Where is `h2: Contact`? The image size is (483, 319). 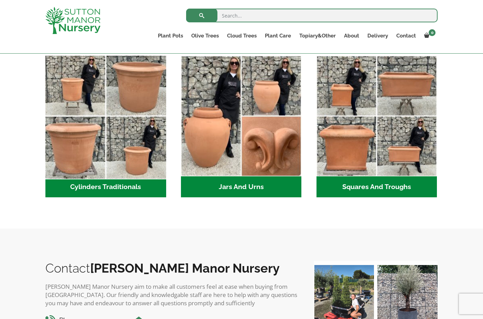 h2: Contact is located at coordinates (173, 268).